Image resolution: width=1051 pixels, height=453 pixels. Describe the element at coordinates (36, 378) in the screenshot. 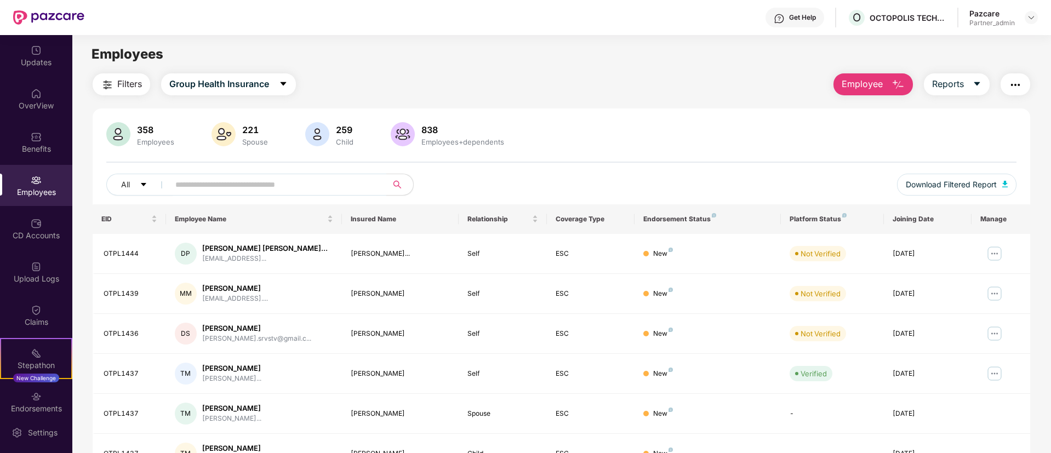

I see `div: New Challenge` at that location.